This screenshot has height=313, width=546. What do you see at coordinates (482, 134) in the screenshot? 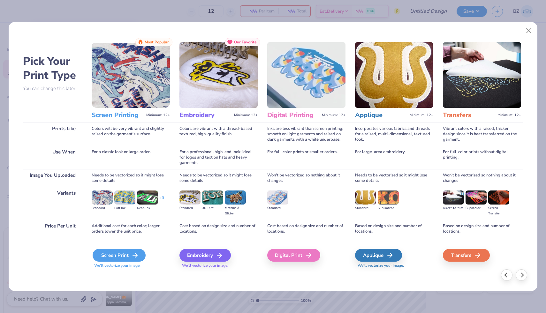
I see `div: Vibrant colors with a raised, thicker design since it is heat transferred on the garment.` at bounding box center [482, 134].